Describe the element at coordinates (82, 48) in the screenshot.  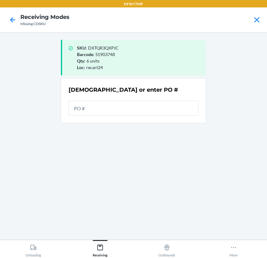
I see `span: SKU :` at that location.